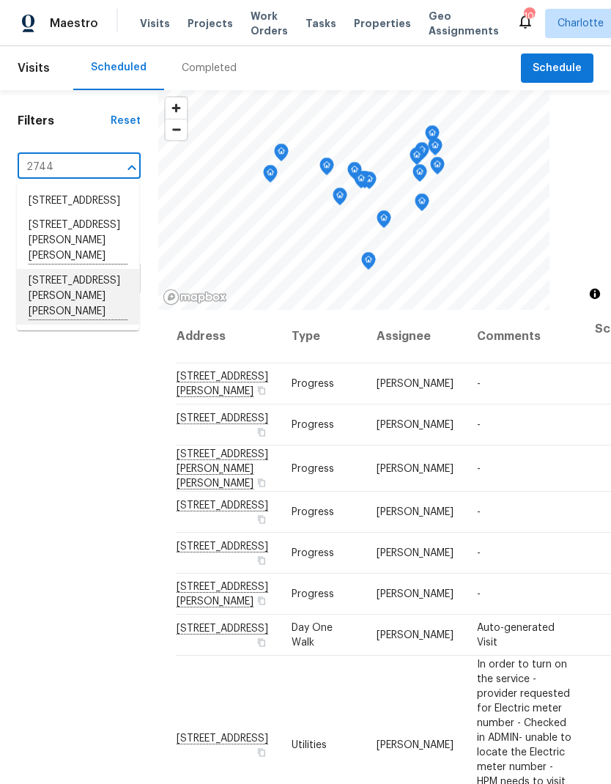 This screenshot has width=611, height=784. Describe the element at coordinates (529, 16) in the screenshot. I see `div: 100` at that location.